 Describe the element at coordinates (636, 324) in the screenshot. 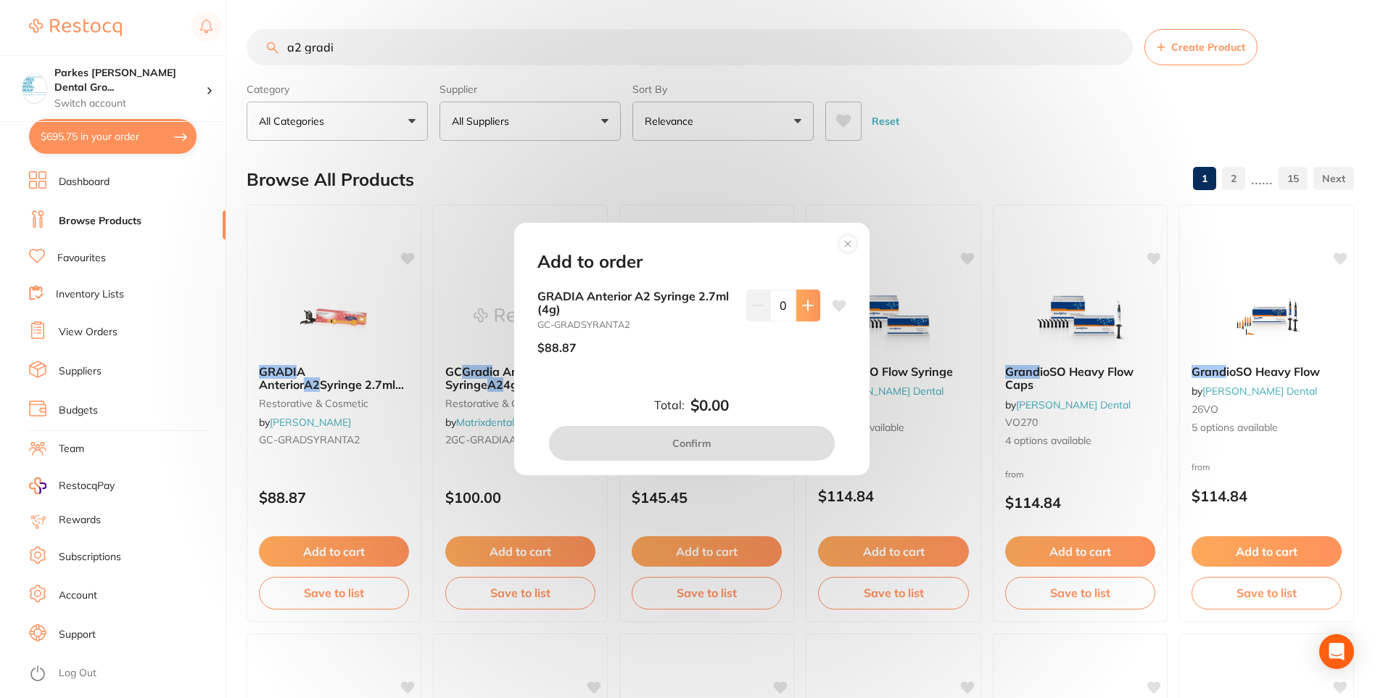

I see `small: GC-GRADSYRANTA2` at that location.